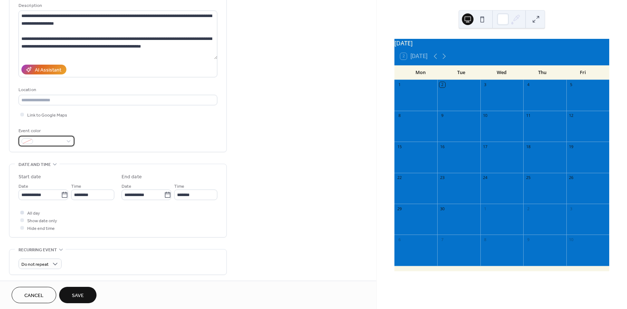 The height and width of the screenshot is (309, 627). What do you see at coordinates (117, 5) in the screenshot?
I see `div: Description` at bounding box center [117, 5].